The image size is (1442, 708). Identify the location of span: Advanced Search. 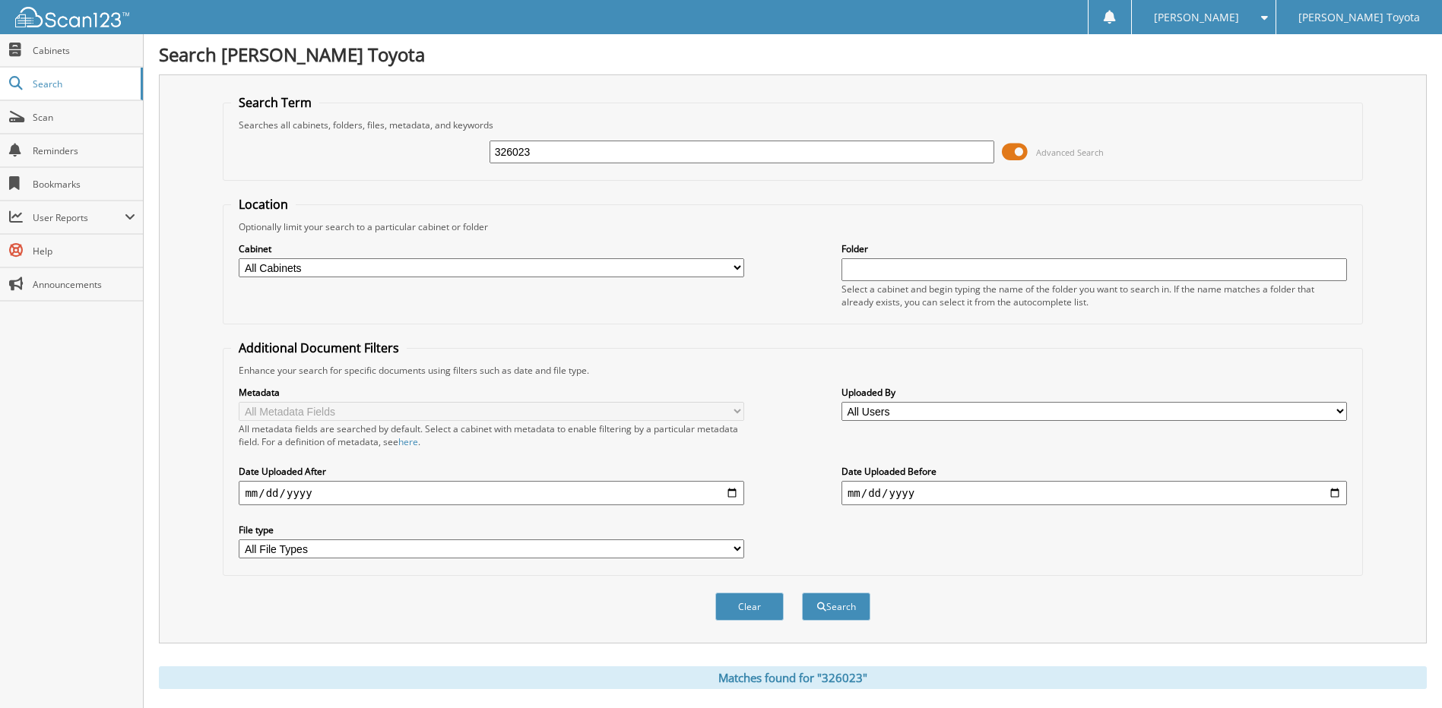
(1069, 152).